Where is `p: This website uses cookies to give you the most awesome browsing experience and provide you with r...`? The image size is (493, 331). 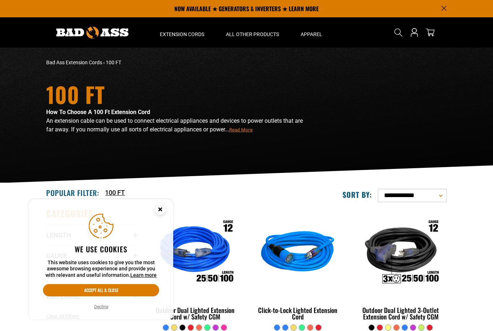
p: This website uses cookies to give you the most awesome browsing experience and provide you with r... is located at coordinates (101, 269).